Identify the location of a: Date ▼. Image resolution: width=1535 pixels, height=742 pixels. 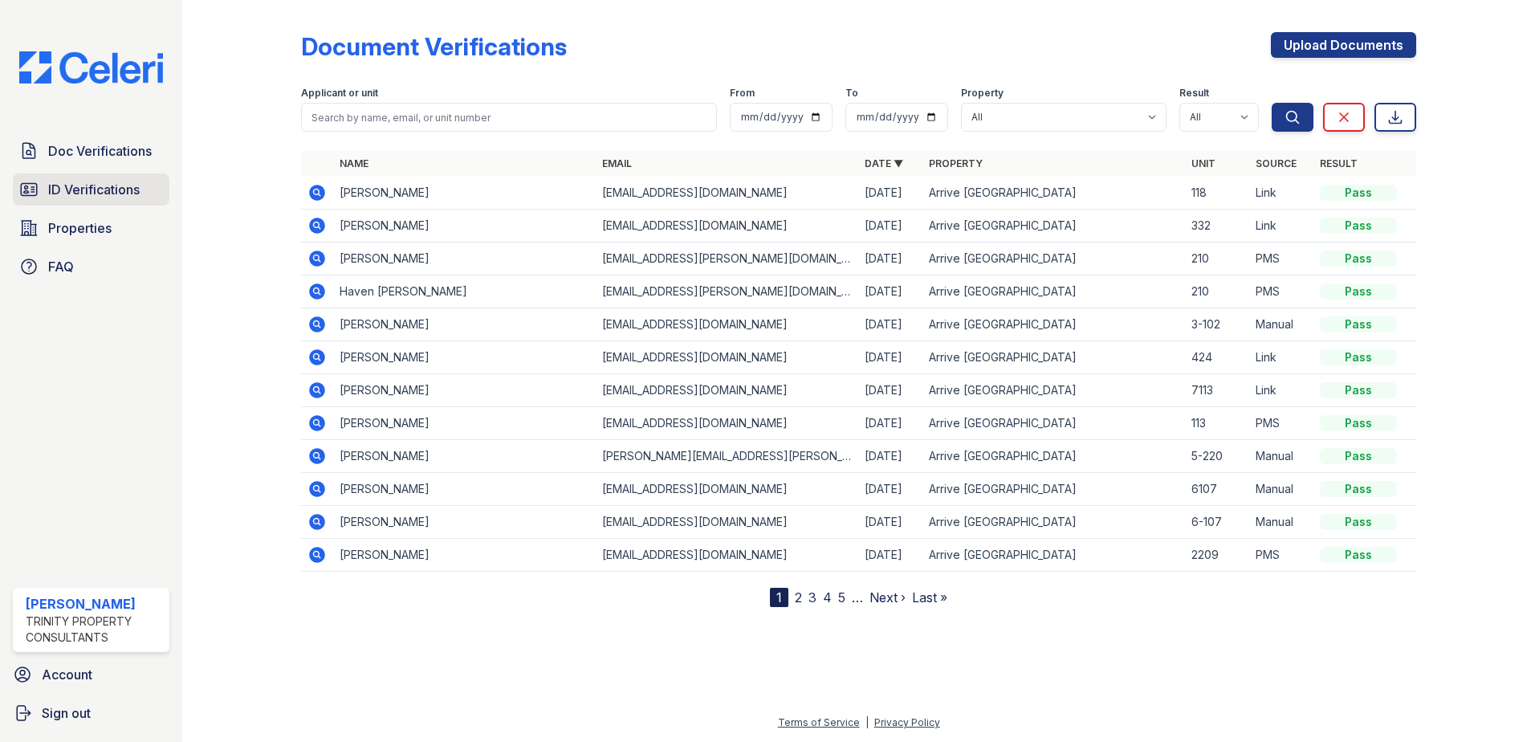
(884, 163).